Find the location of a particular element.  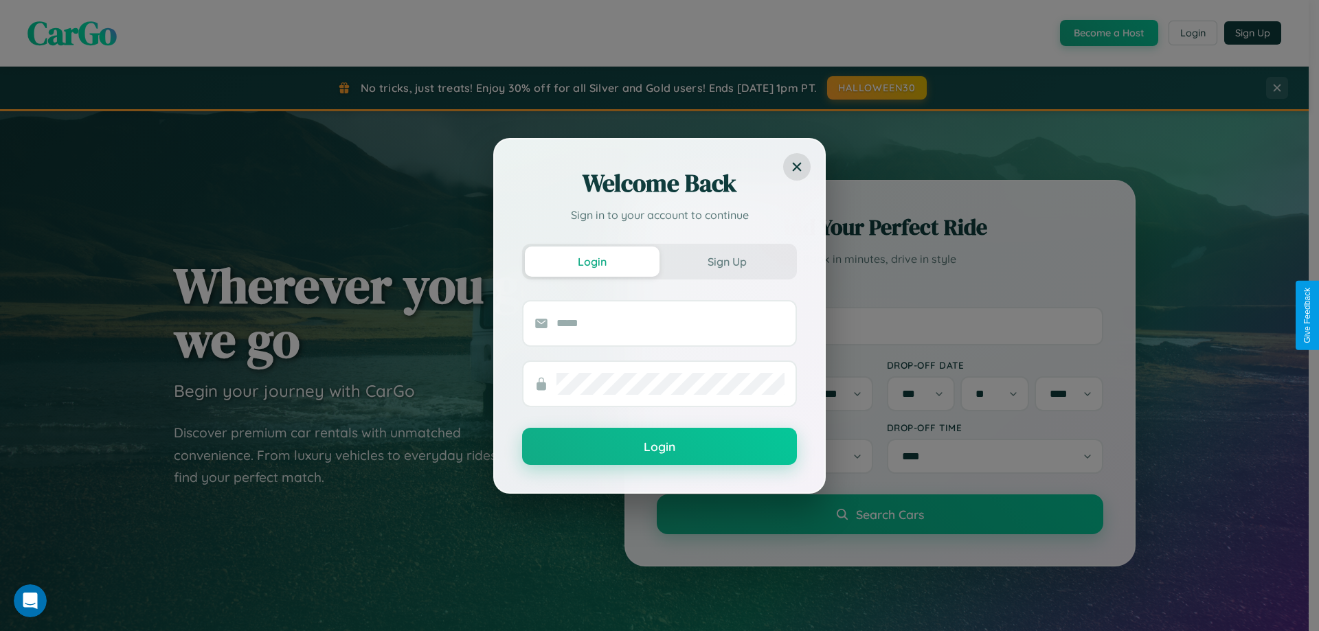

h2: Welcome Back is located at coordinates (660, 183).